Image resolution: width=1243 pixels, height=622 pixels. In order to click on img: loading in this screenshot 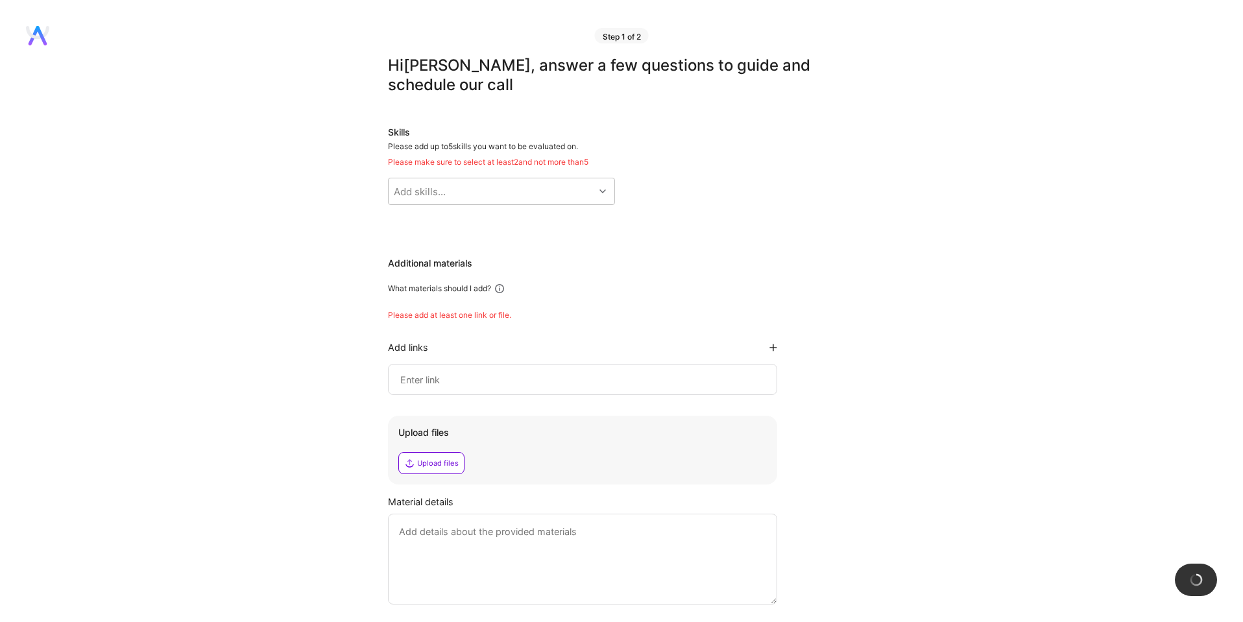, I will do `click(1195, 580)`.